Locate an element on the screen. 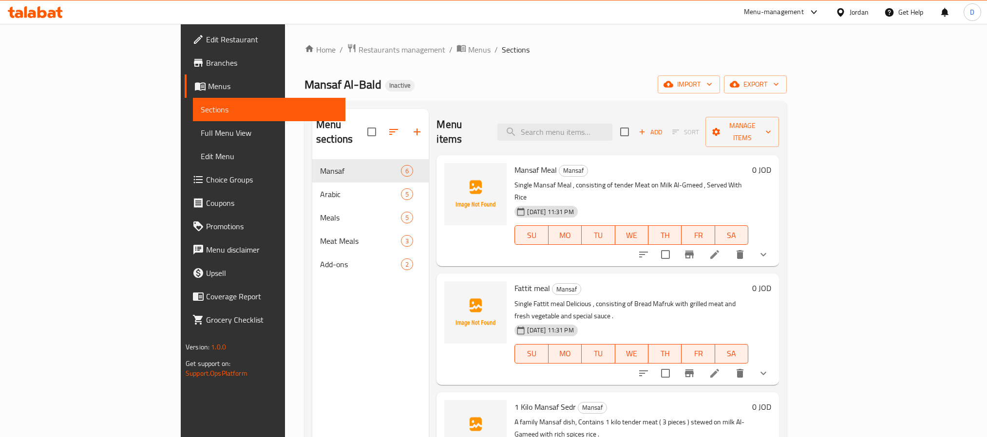  span: 1.0.0 is located at coordinates (218, 347).